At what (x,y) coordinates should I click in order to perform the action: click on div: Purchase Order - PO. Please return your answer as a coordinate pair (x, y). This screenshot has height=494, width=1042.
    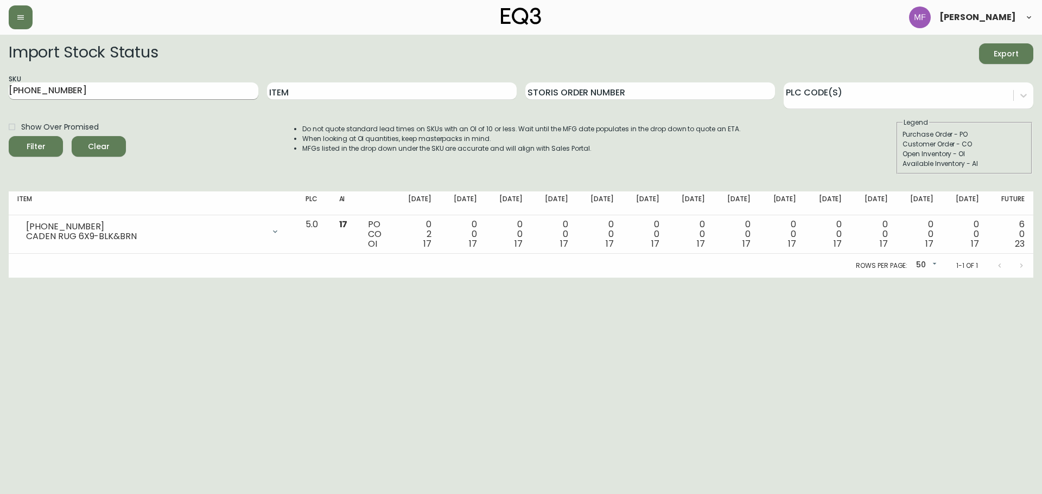
    Looking at the image, I should click on (964, 135).